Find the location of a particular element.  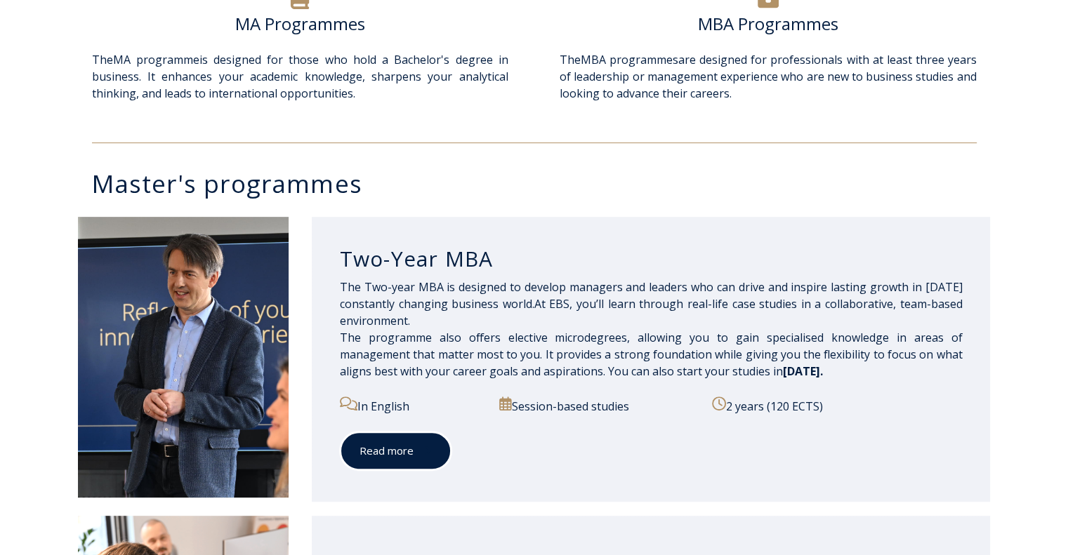

a: Read more is located at coordinates (395, 451).